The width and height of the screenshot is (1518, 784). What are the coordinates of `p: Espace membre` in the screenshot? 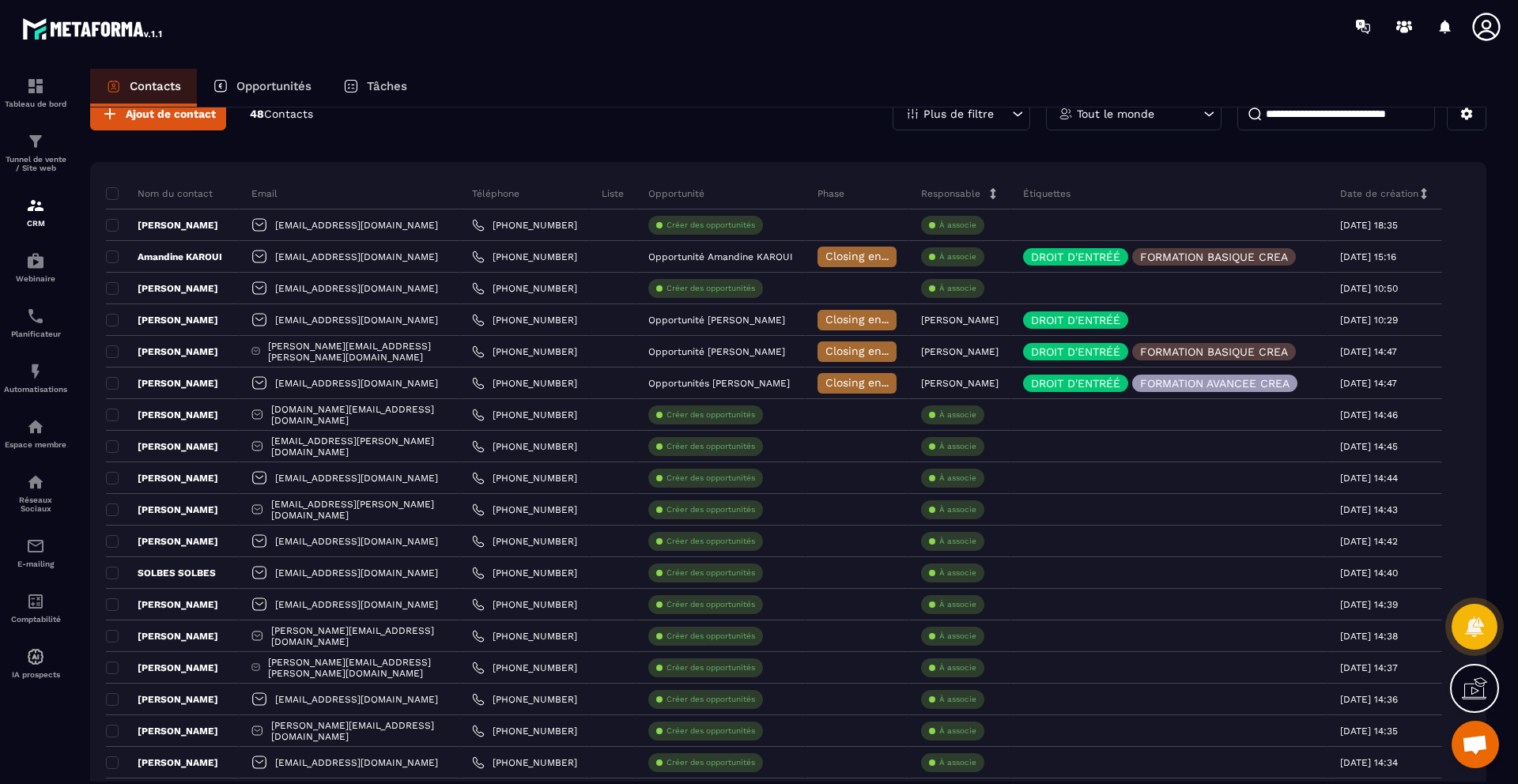 It's located at (36, 444).